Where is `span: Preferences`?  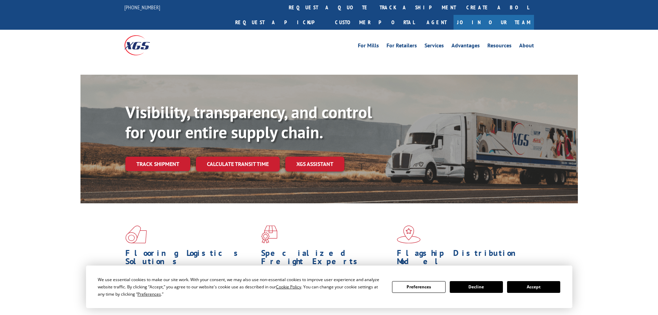
span: Preferences is located at coordinates (149, 293).